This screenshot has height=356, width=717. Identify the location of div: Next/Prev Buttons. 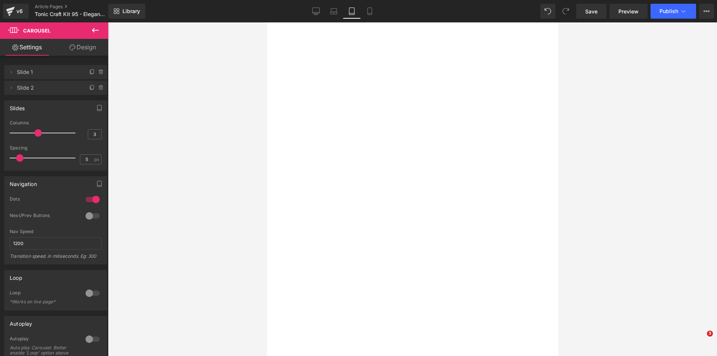
(44, 216).